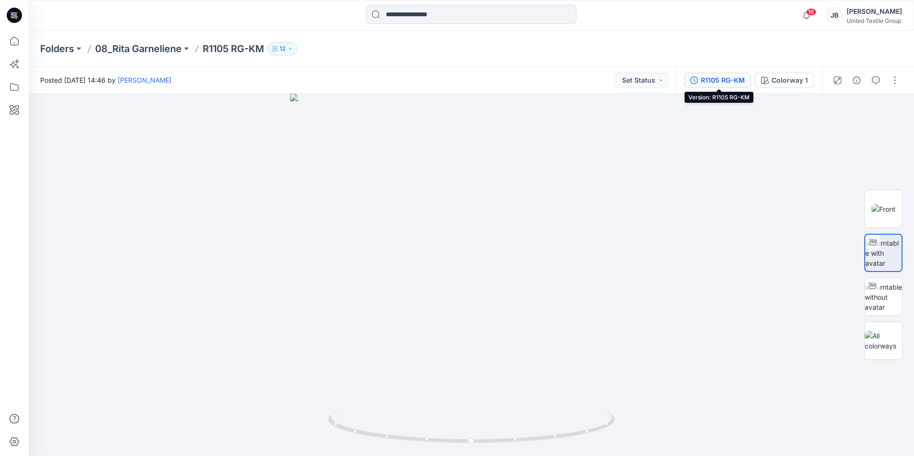 This screenshot has height=456, width=914. Describe the element at coordinates (57, 49) in the screenshot. I see `a: Folders` at that location.